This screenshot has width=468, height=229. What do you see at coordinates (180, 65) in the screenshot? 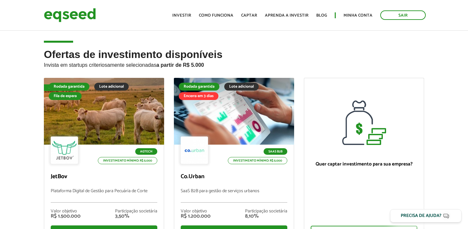
I see `strong: a partir de R$ 5.000` at bounding box center [180, 65].